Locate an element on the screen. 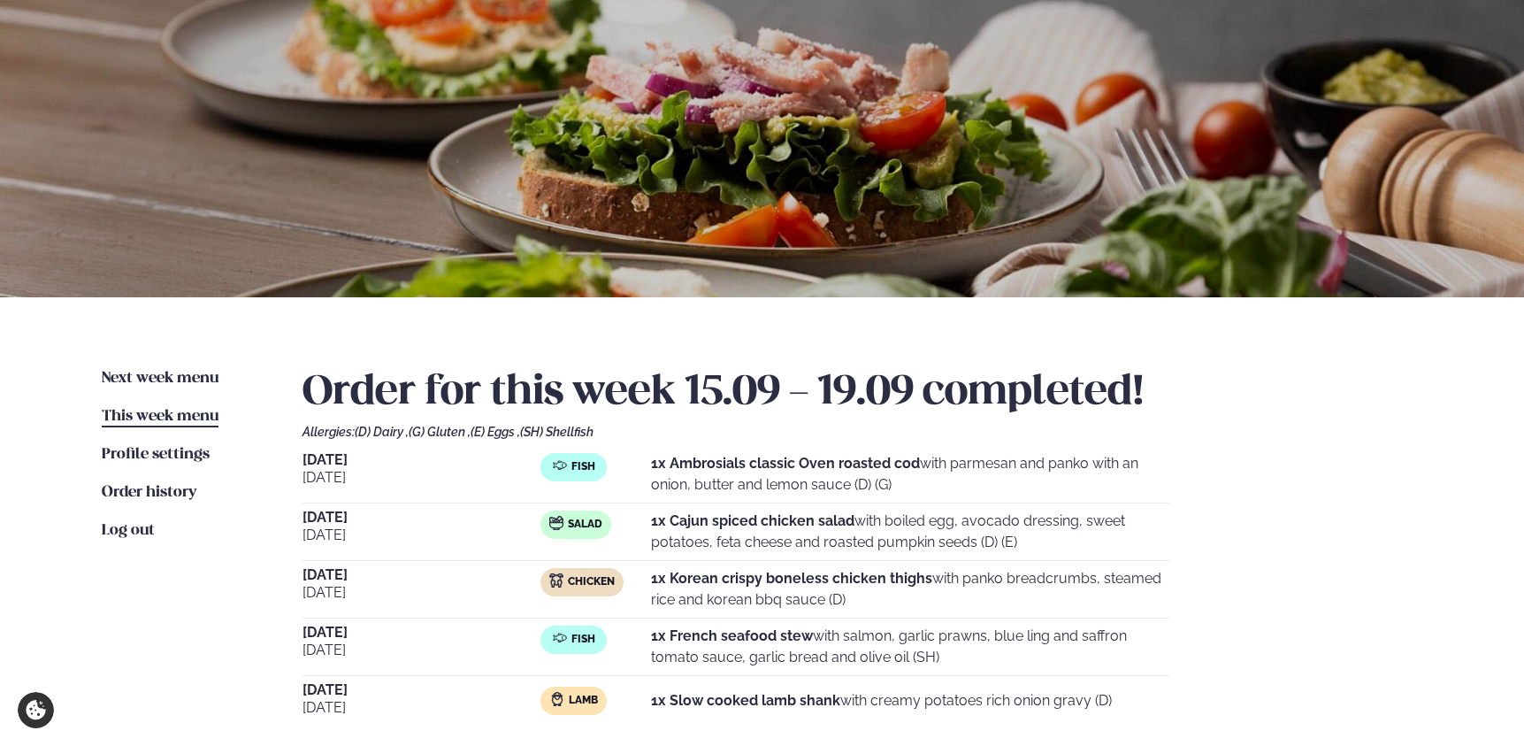 This screenshot has width=1524, height=746. a: Next week menu is located at coordinates (160, 379).